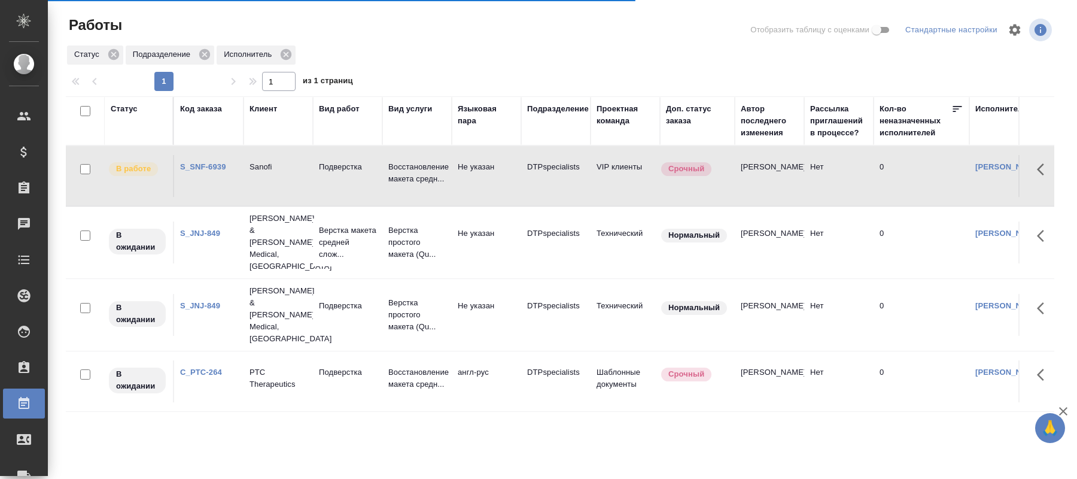  I want to click on div: split button, so click(951, 30).